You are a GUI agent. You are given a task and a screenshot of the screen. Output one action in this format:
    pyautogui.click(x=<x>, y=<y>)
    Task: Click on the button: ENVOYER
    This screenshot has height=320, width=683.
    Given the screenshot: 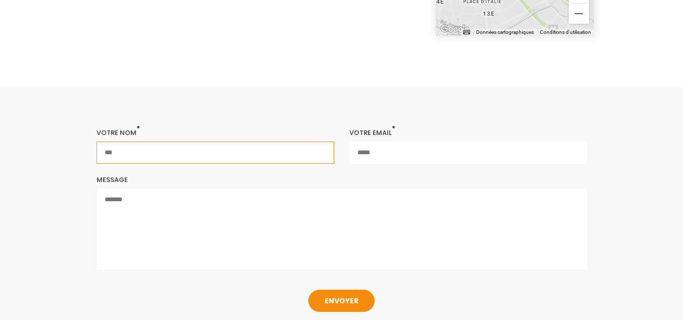 What is the action you would take?
    pyautogui.click(x=341, y=301)
    